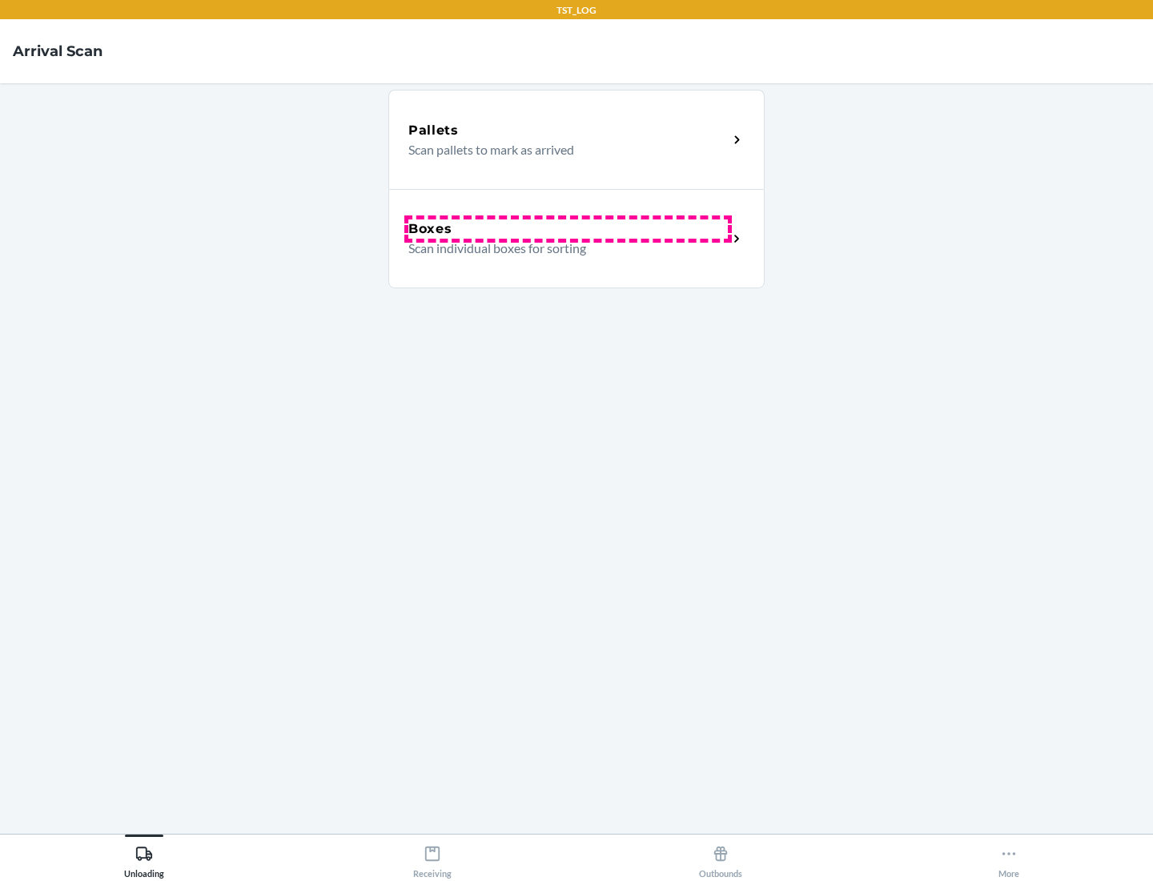 The height and width of the screenshot is (881, 1153). I want to click on div: Outbounds, so click(721, 858).